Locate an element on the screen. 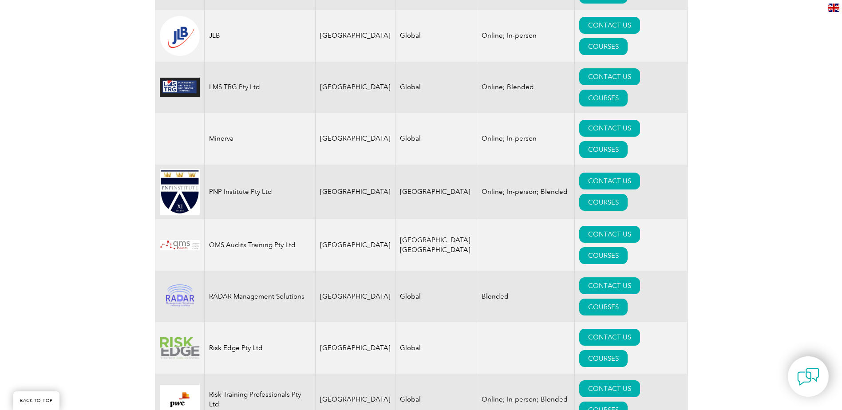 This screenshot has height=410, width=842. td: LMS TRG Pty Ltd is located at coordinates (260, 87).